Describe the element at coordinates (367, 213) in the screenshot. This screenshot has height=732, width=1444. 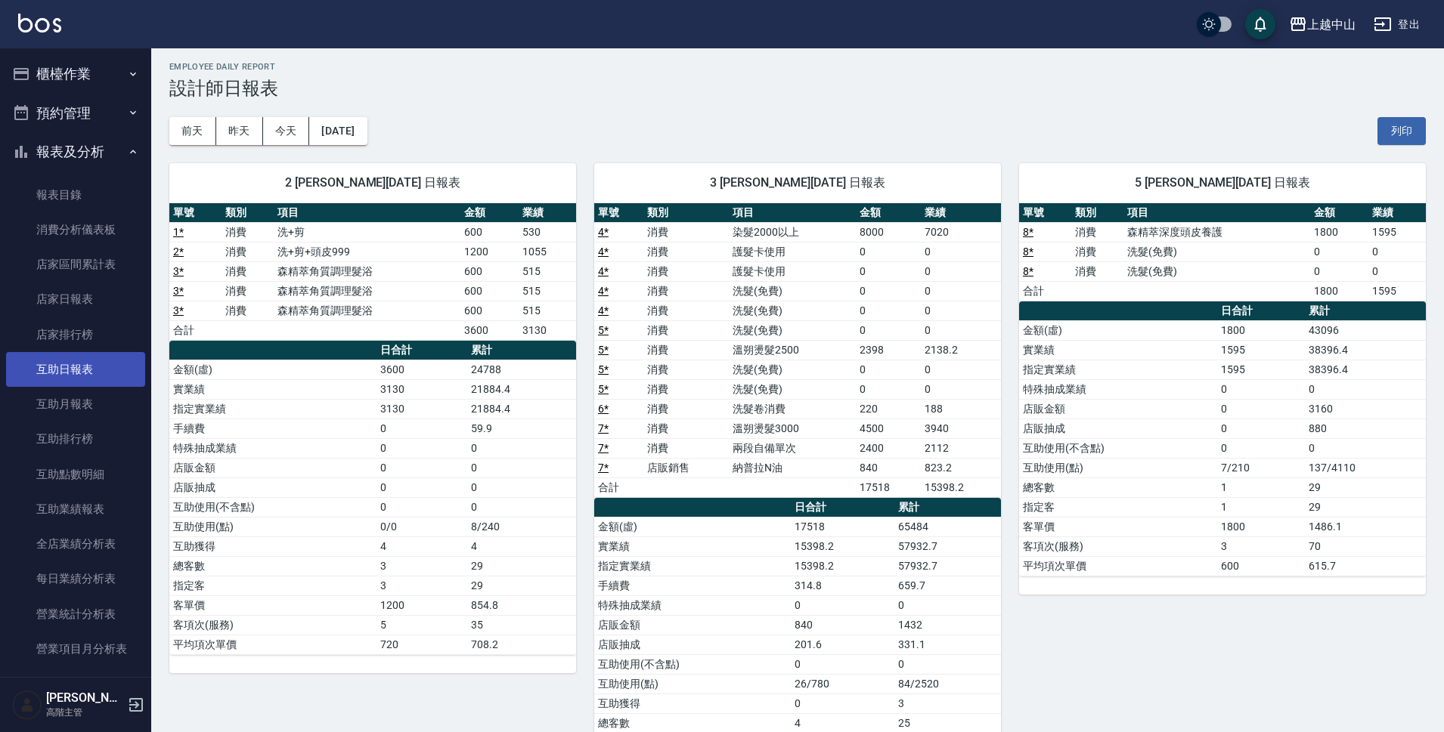
I see `th: 項目` at that location.